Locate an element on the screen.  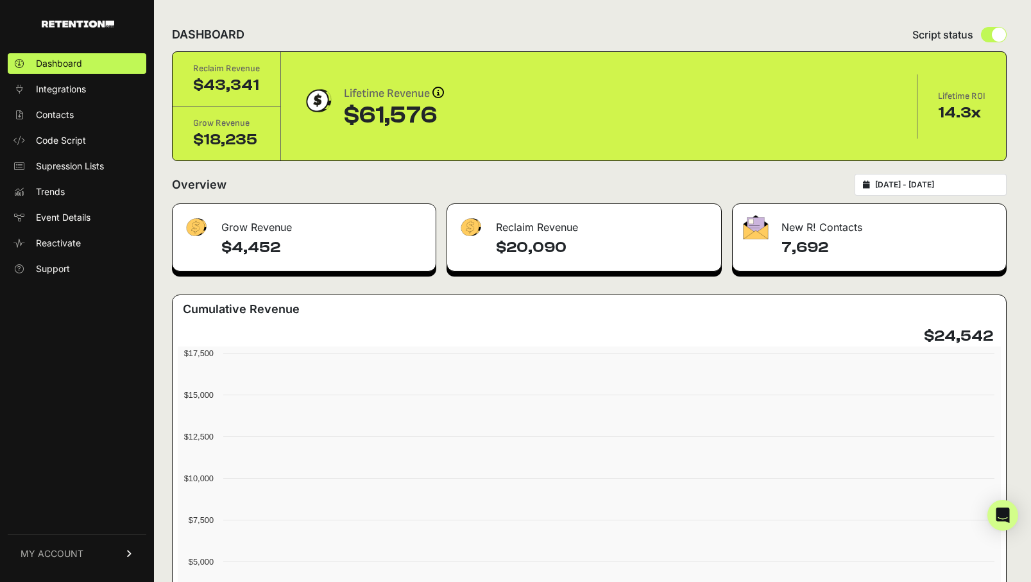
a: Integrations is located at coordinates (77, 89).